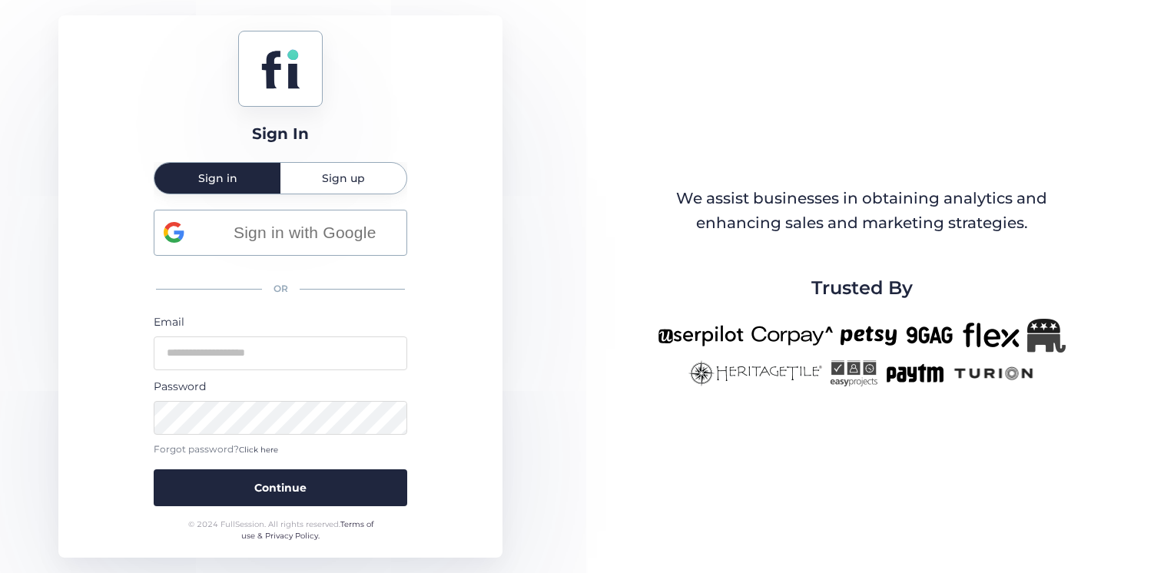 This screenshot has width=1174, height=573. Describe the element at coordinates (993, 373) in the screenshot. I see `img: turion-new.png` at that location.